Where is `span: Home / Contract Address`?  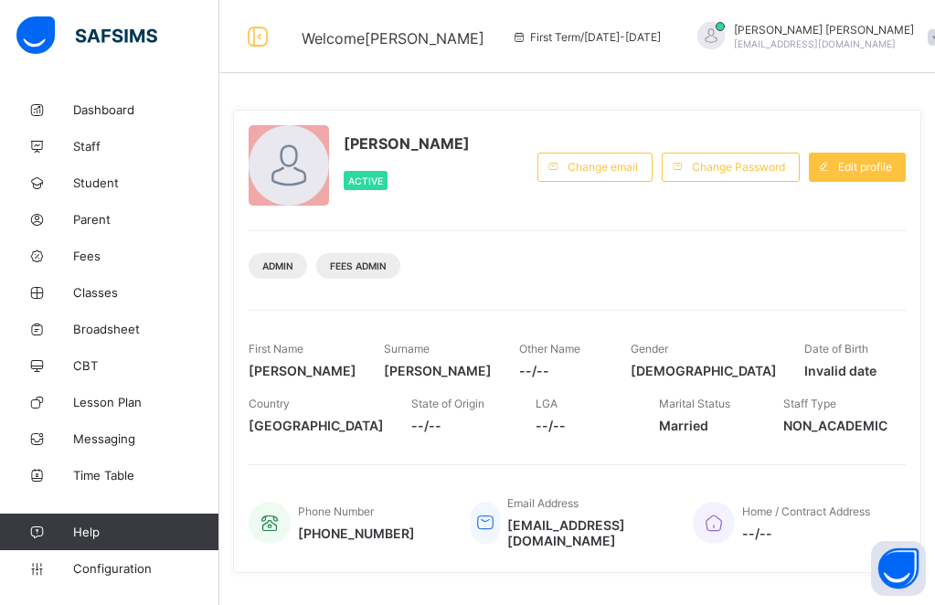
span: Home / Contract Address is located at coordinates (806, 511).